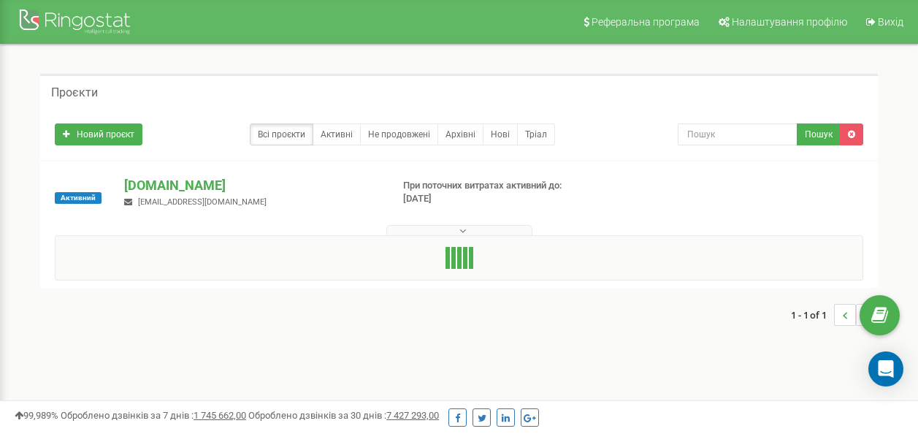 This screenshot has height=434, width=918. What do you see at coordinates (281, 134) in the screenshot?
I see `a: Всі проєкти` at bounding box center [281, 134].